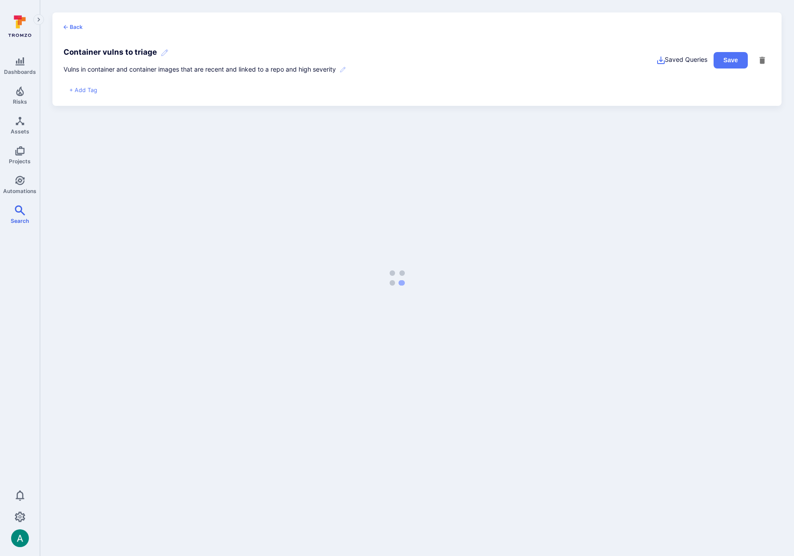 This screenshot has width=794, height=556. I want to click on span: Automations, so click(20, 191).